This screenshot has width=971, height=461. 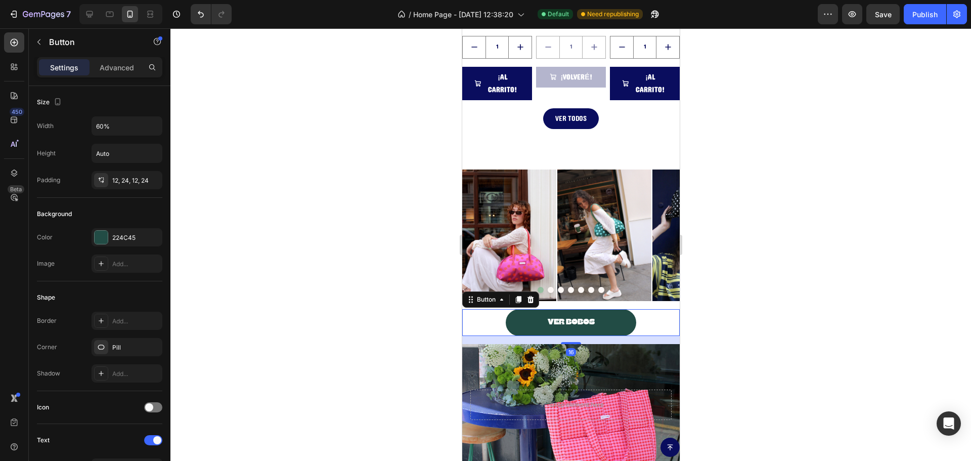 What do you see at coordinates (201, 207) in the screenshot?
I see `button: Carousel Next Arrow` at bounding box center [201, 207].